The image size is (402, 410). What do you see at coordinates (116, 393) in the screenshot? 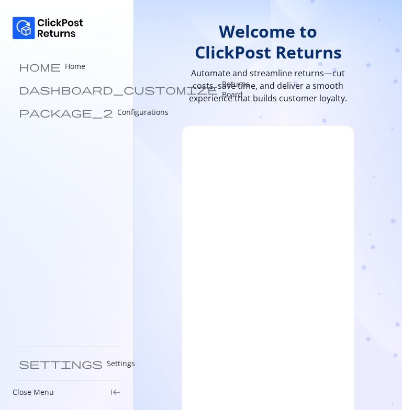
I see `span: keyboard_tab_rtl` at bounding box center [116, 393].